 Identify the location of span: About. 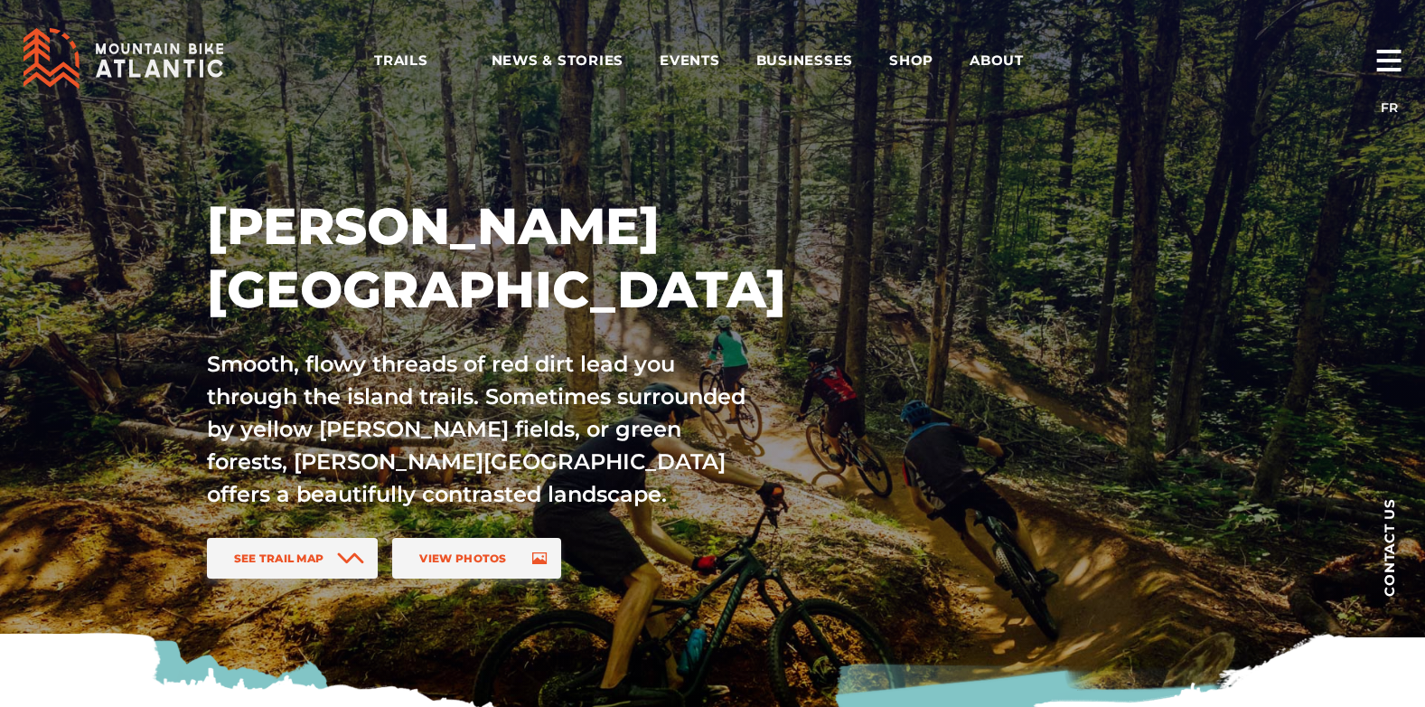
(1011, 61).